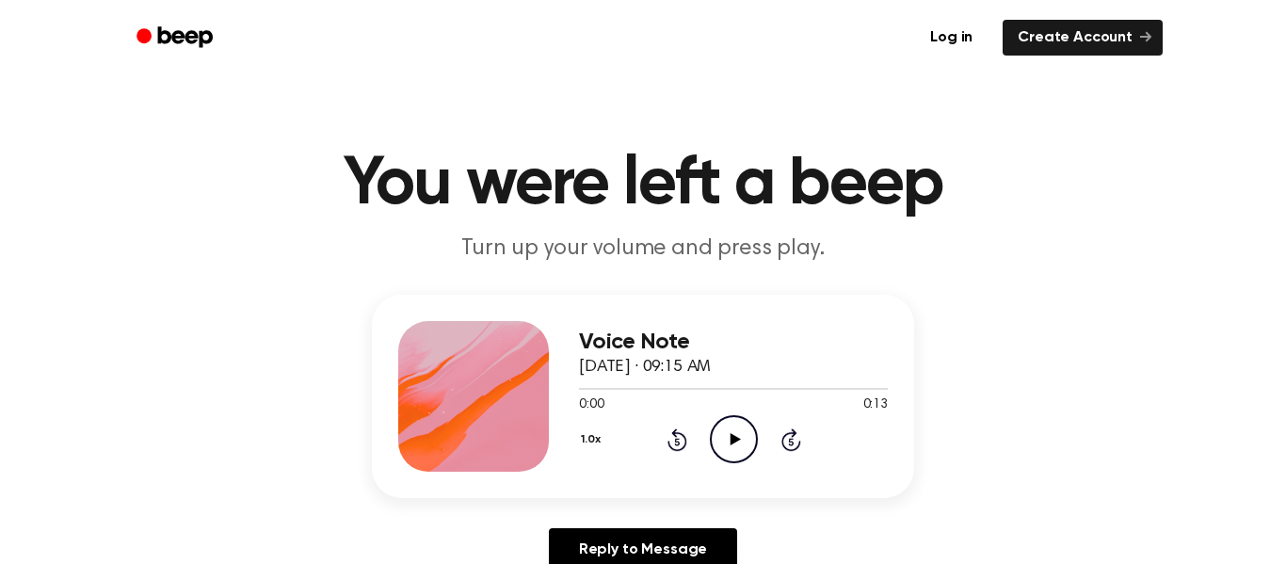 The width and height of the screenshot is (1286, 564). Describe the element at coordinates (176, 38) in the screenshot. I see `a: Beep` at that location.